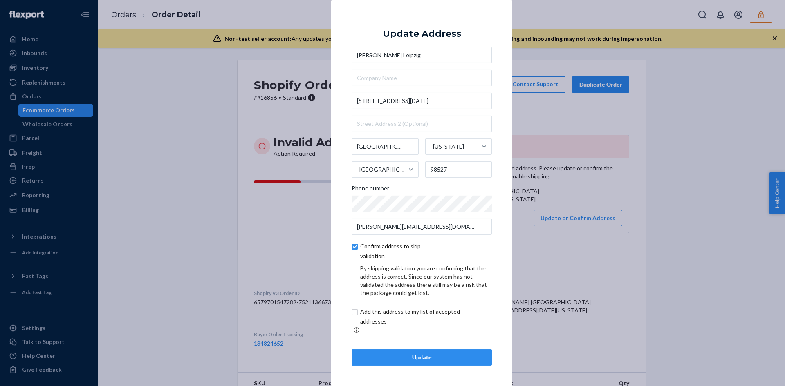 The width and height of the screenshot is (785, 386). What do you see at coordinates (422, 101) in the screenshot?
I see `input: Street Address` at bounding box center [422, 101].